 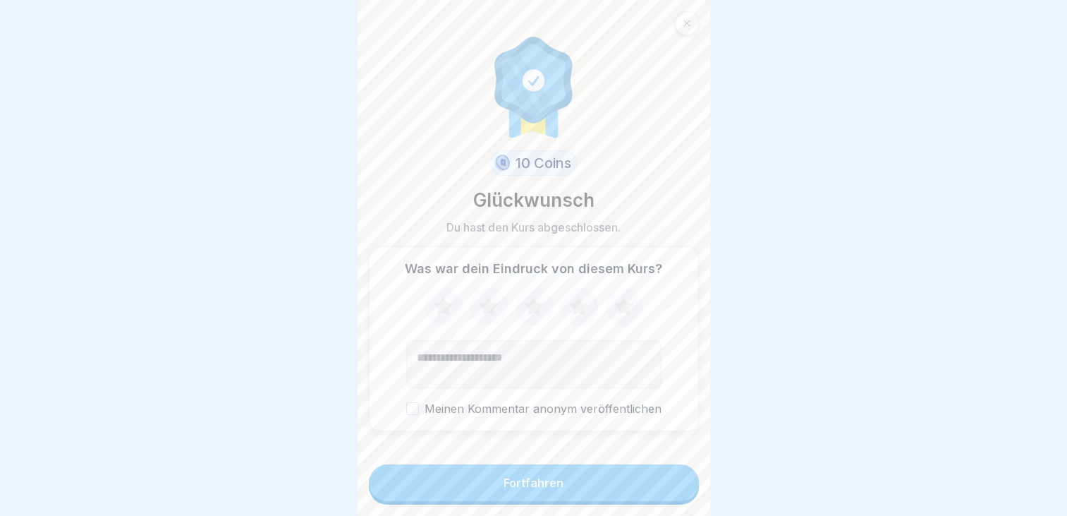 What do you see at coordinates (534, 200) in the screenshot?
I see `p: Glückwunsch` at bounding box center [534, 200].